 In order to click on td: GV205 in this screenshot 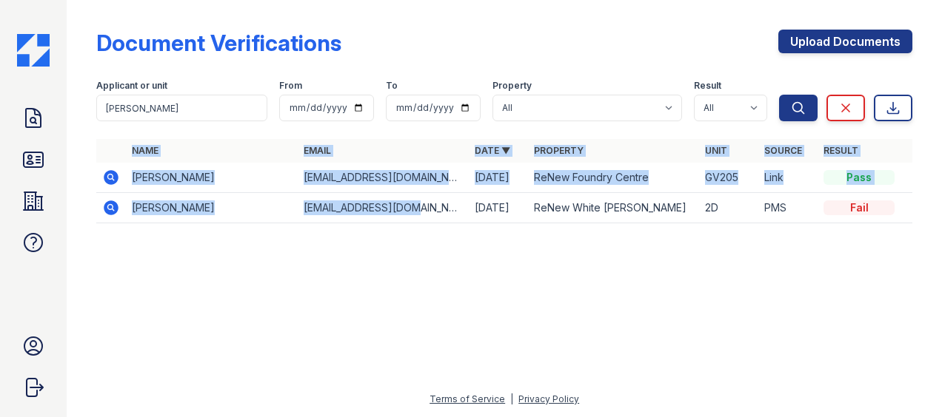, I will do `click(728, 178)`.